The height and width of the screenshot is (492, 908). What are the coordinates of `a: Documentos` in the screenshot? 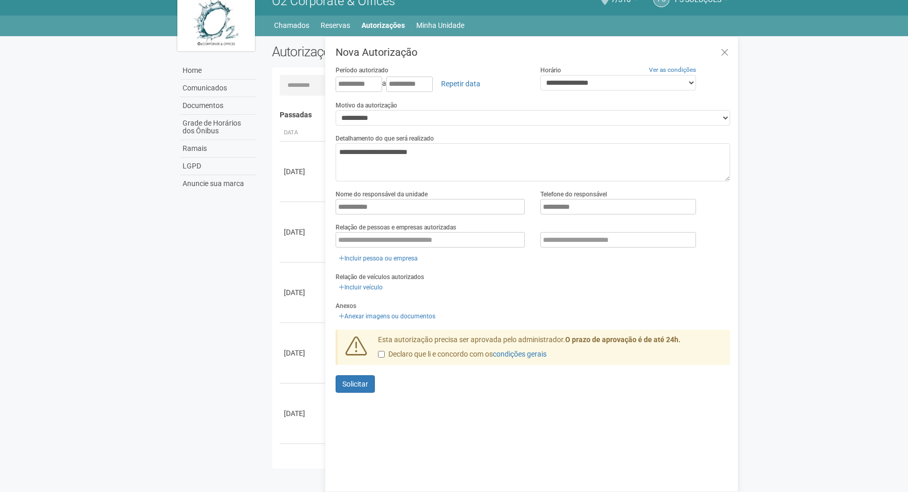 It's located at (218, 106).